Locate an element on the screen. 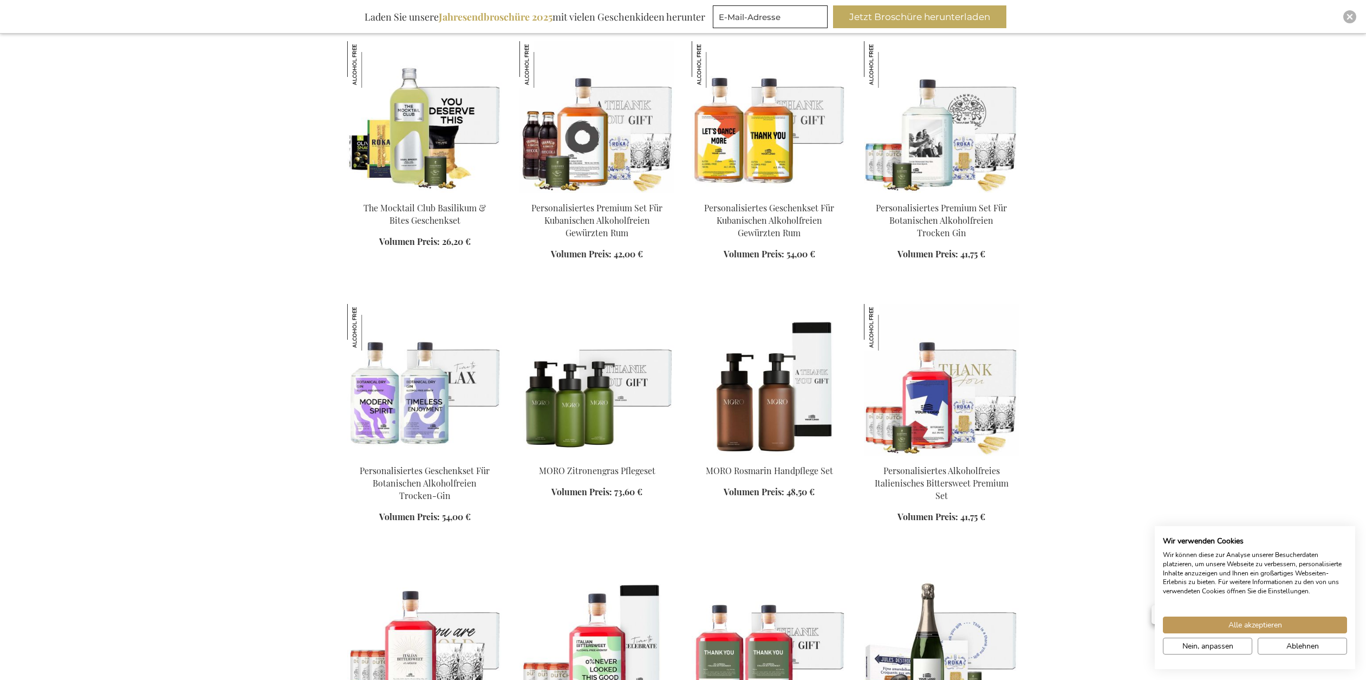  div: Laden Sie unsere mit vielen Geschenkideen herunter is located at coordinates (535, 17).